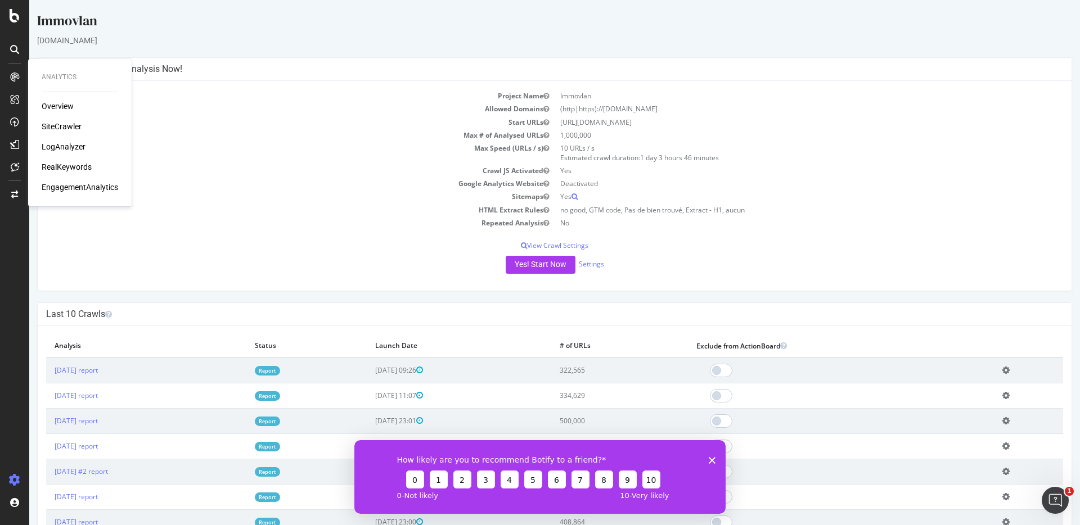  I want to click on div: LogAnalyzer, so click(64, 147).